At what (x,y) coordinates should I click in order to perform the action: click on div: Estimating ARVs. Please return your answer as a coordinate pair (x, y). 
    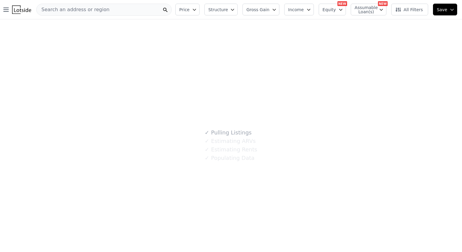
    Looking at the image, I should click on (230, 141).